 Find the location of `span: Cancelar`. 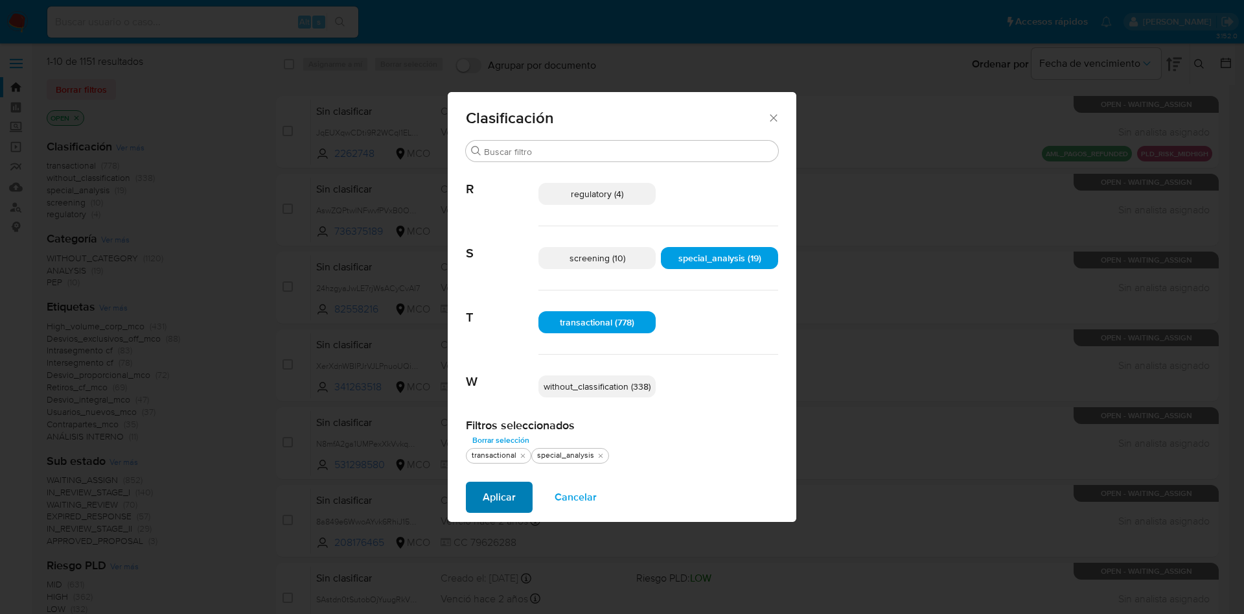

span: Cancelar is located at coordinates (575, 497).